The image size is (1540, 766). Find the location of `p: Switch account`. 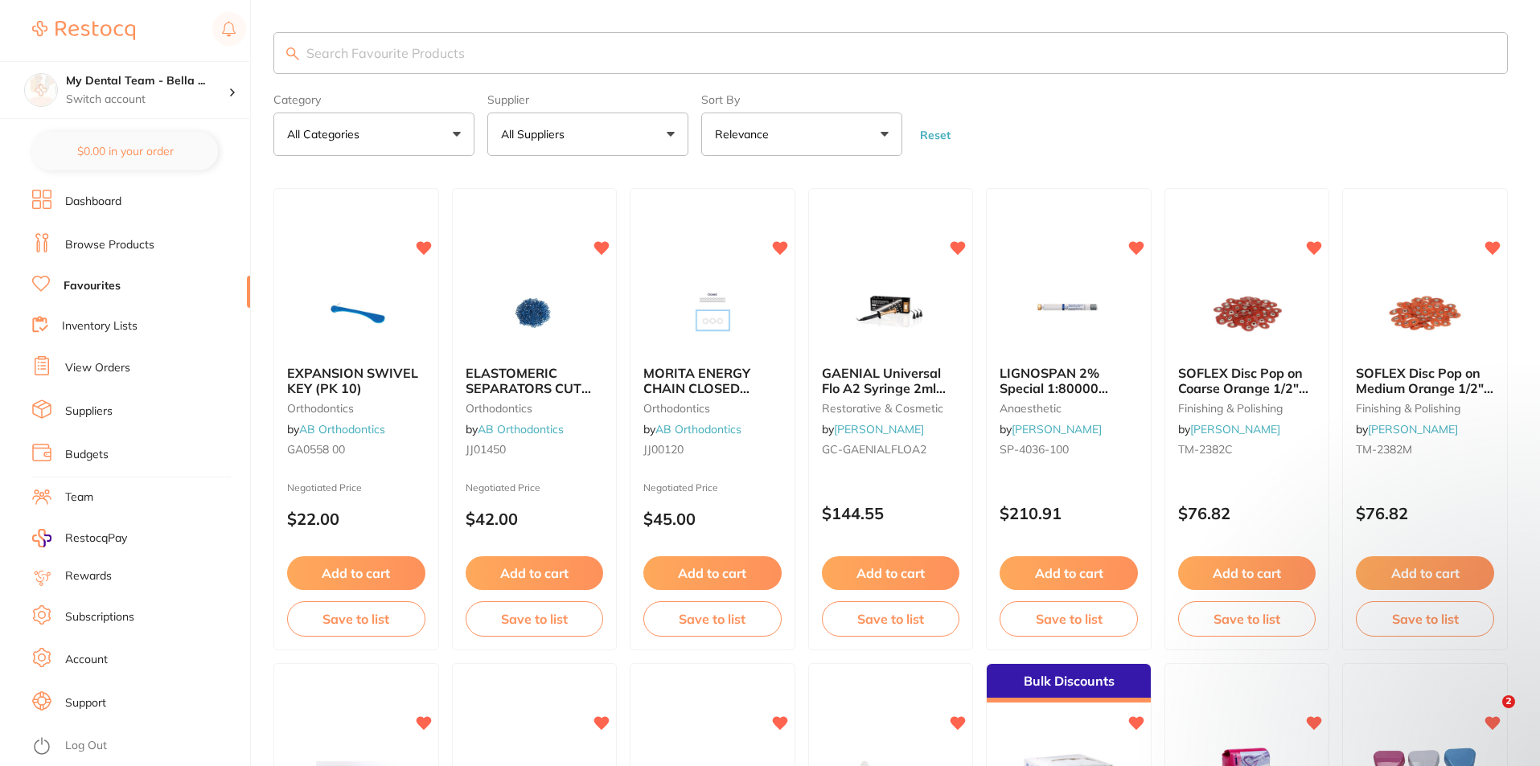

p: Switch account is located at coordinates (147, 100).